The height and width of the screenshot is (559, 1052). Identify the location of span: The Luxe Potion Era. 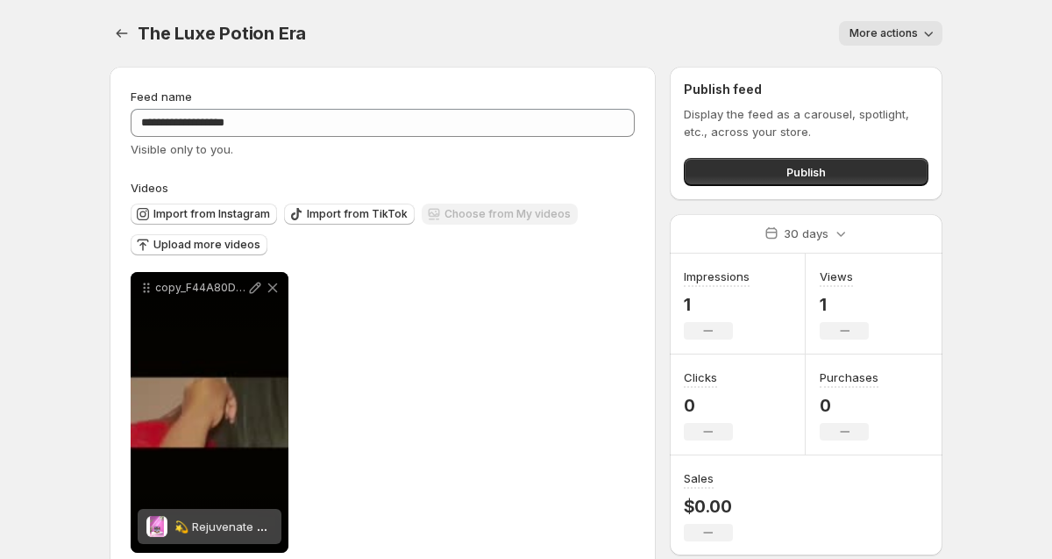
(222, 33).